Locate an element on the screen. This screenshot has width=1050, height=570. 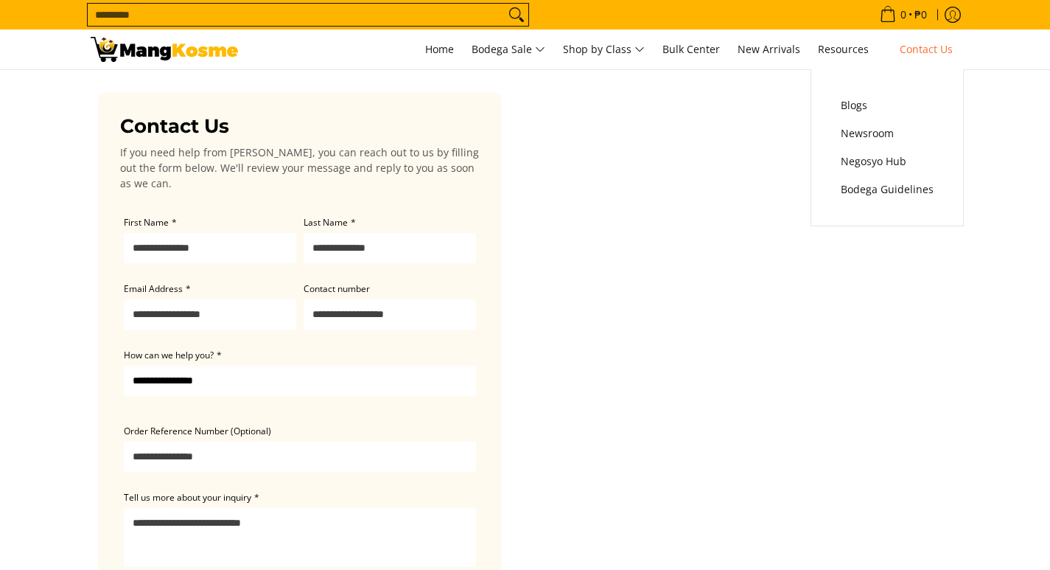
span: Email Address is located at coordinates (153, 288).